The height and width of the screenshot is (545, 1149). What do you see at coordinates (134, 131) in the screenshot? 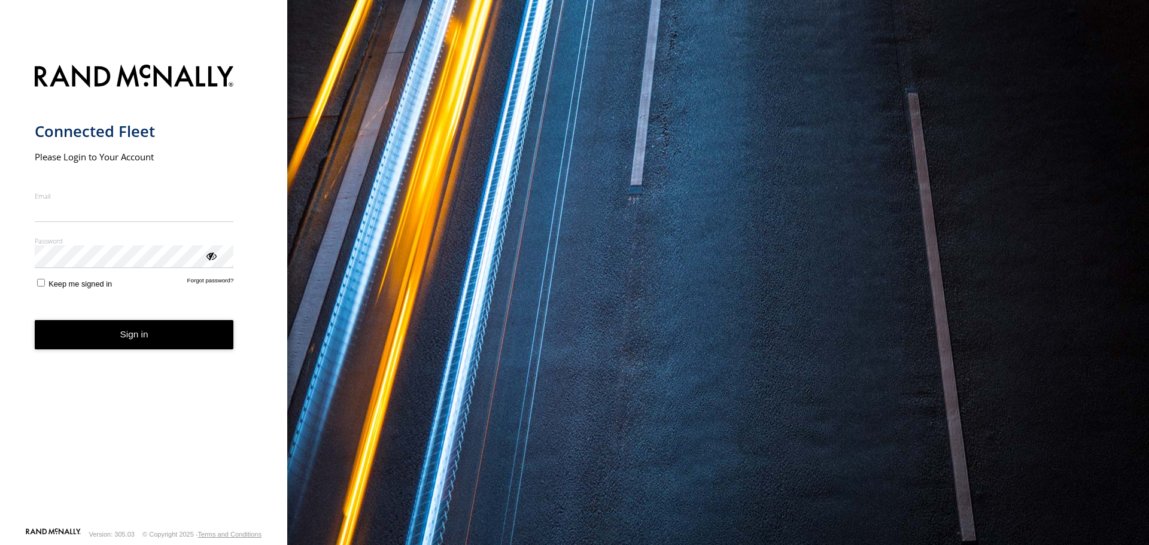
I see `h1: Connected Fleet` at bounding box center [134, 131].